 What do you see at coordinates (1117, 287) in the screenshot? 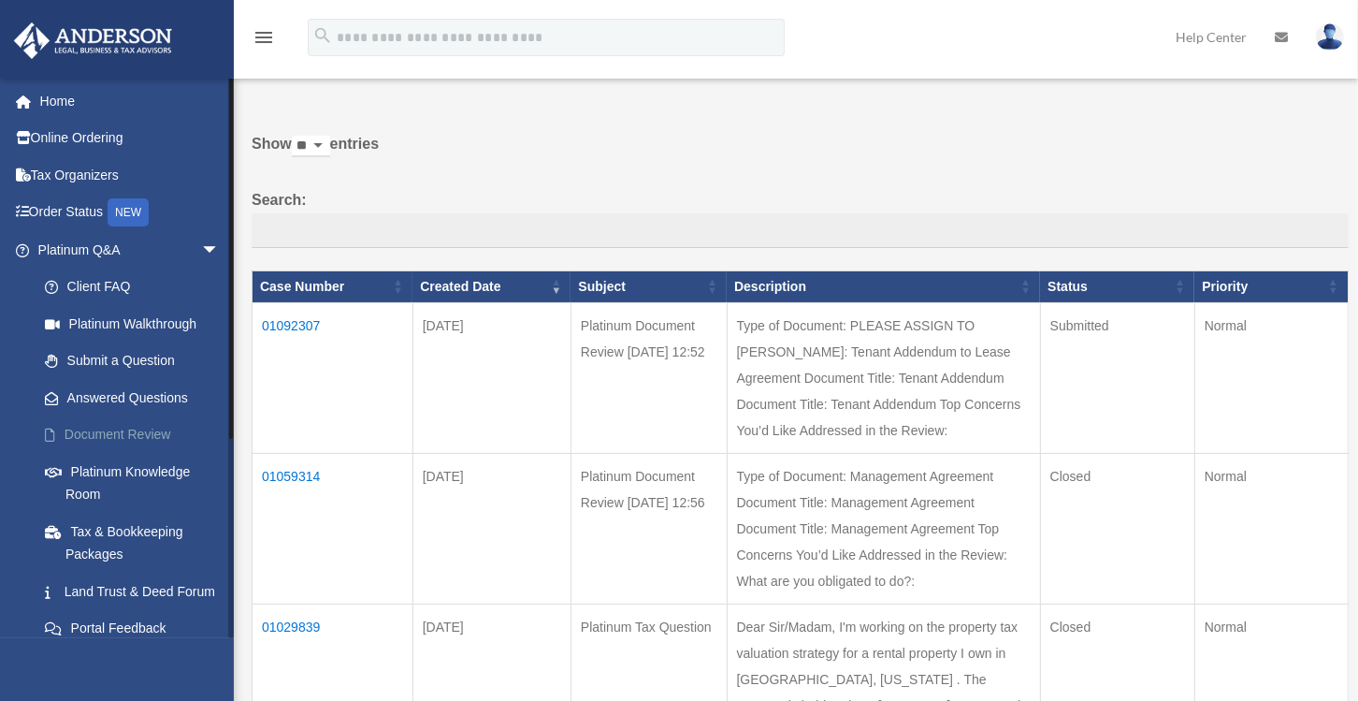
I see `th: Status: activate to sort column ascending` at bounding box center [1117, 287].